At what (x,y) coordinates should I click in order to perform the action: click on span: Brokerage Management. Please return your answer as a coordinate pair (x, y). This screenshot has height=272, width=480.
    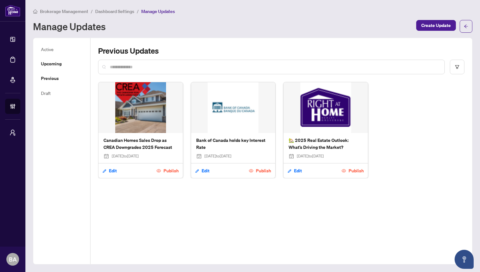
    Looking at the image, I should click on (64, 11).